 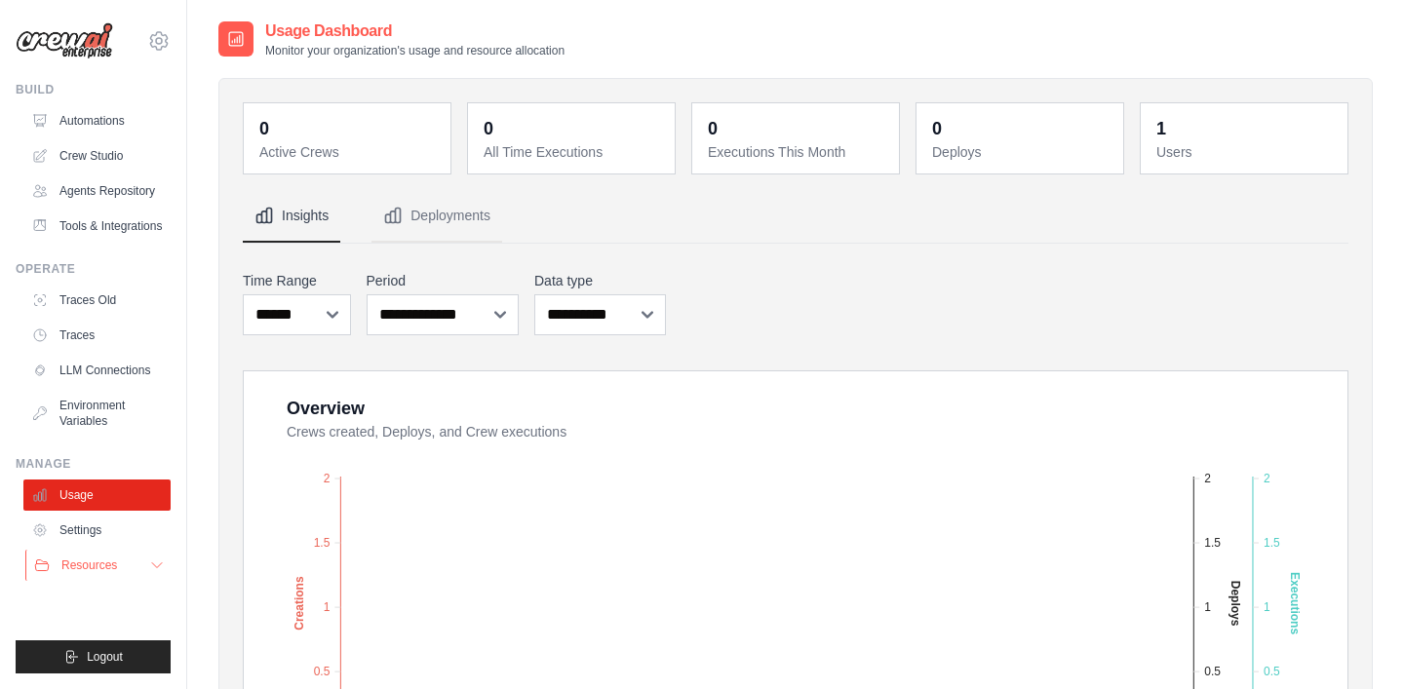 I want to click on dt: Deploys, so click(x=1022, y=152).